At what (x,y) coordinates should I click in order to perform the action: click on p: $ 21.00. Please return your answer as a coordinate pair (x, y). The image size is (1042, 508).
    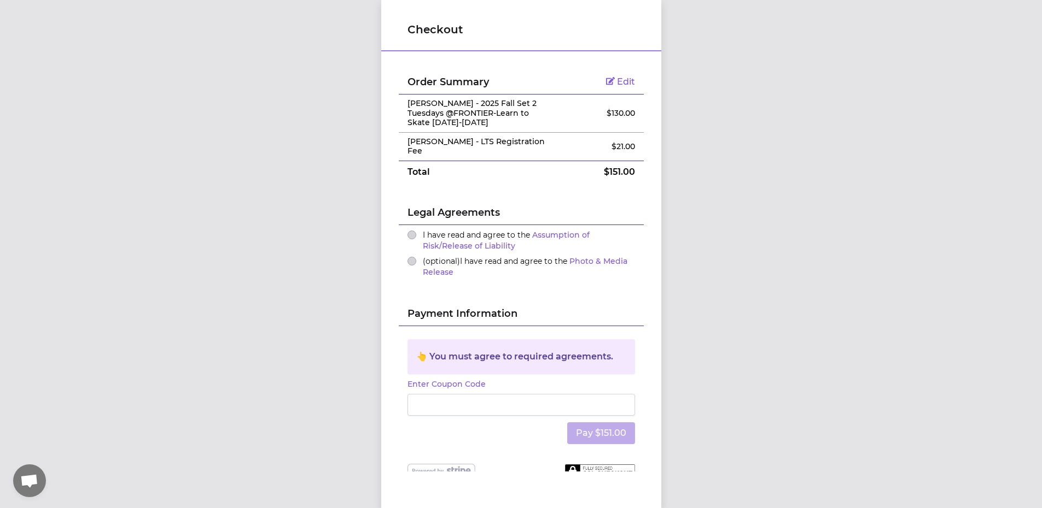
    Looking at the image, I should click on (602, 147).